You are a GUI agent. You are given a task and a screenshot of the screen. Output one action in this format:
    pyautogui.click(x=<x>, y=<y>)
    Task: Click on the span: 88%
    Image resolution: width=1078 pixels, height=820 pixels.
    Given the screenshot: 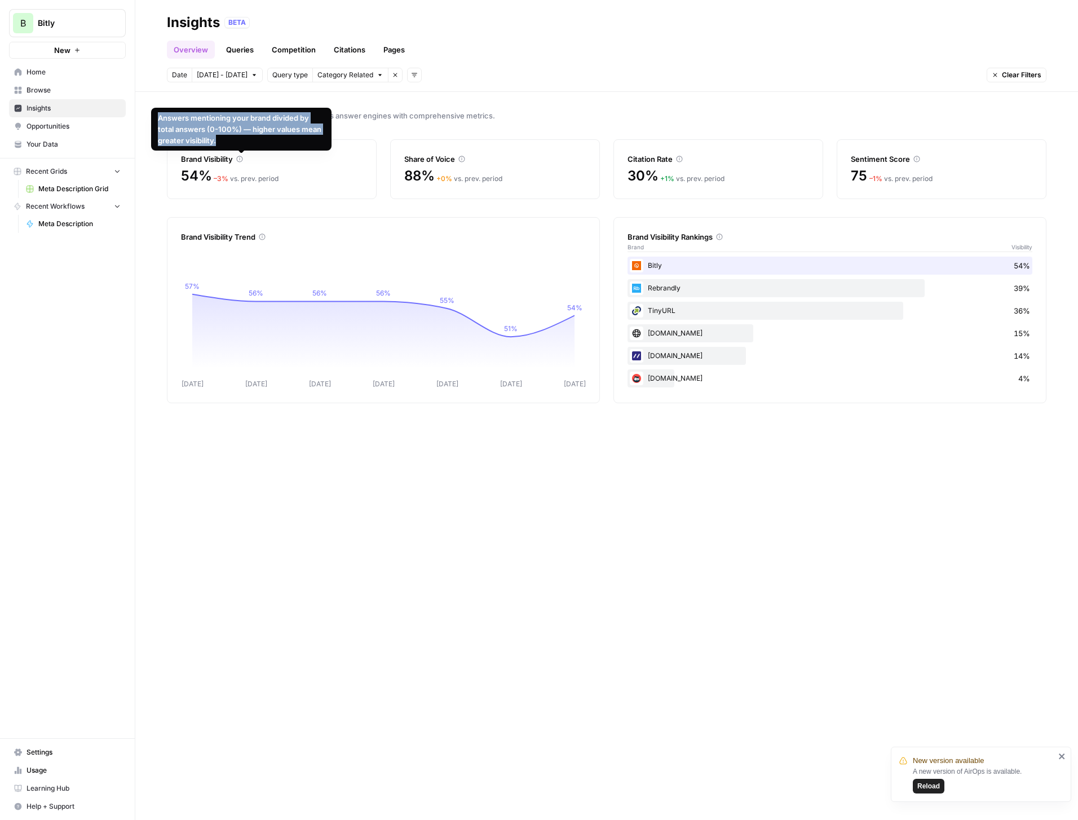 What is the action you would take?
    pyautogui.click(x=419, y=176)
    